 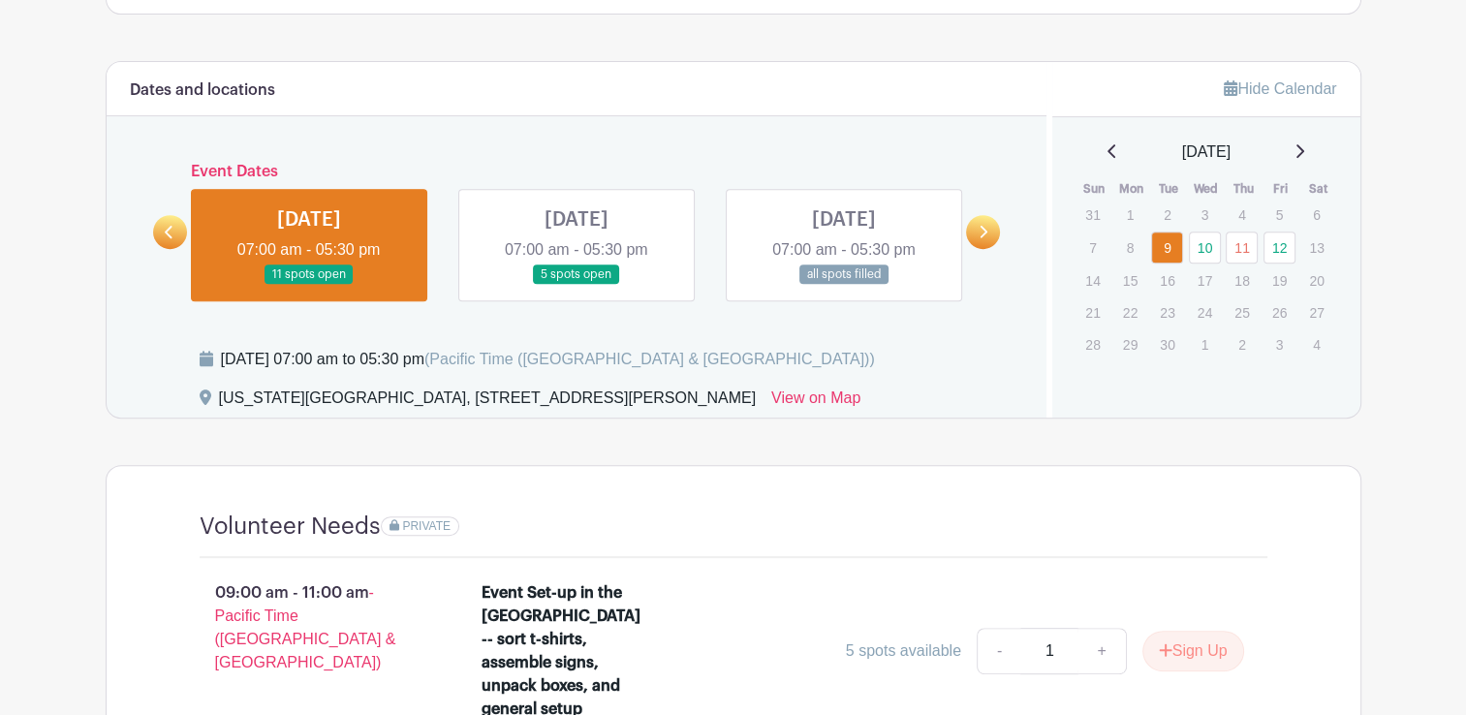 I want to click on a: 11, so click(x=1241, y=247).